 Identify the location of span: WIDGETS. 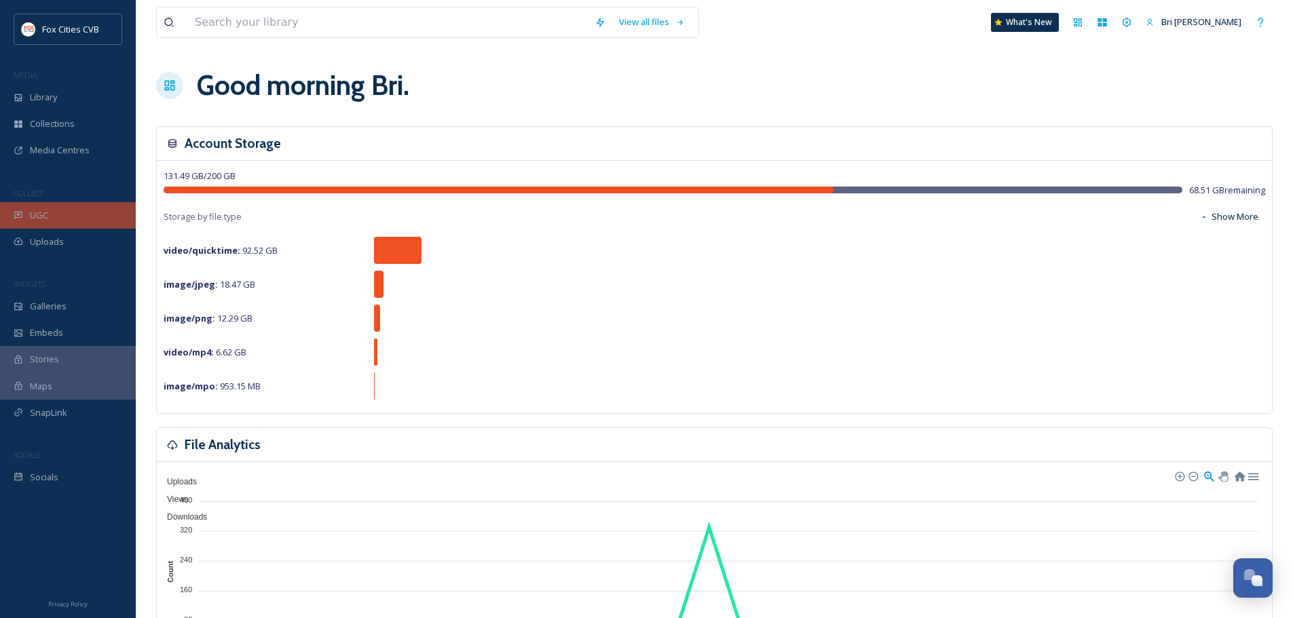
(29, 284).